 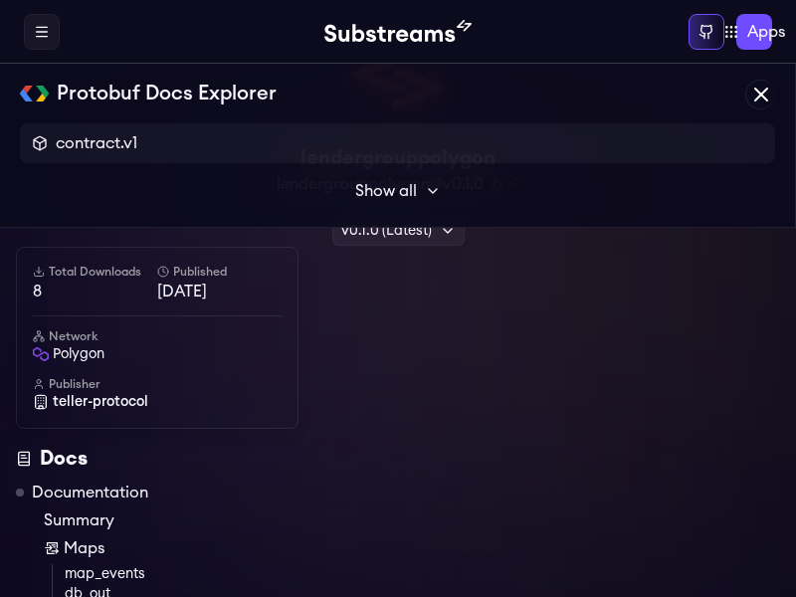 What do you see at coordinates (84, 548) in the screenshot?
I see `span: Maps` at bounding box center [84, 548].